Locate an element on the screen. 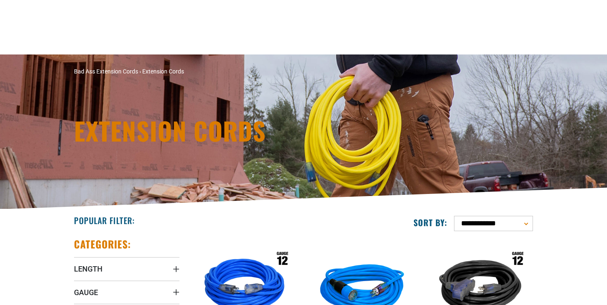  label: Sort by: is located at coordinates (430, 223).